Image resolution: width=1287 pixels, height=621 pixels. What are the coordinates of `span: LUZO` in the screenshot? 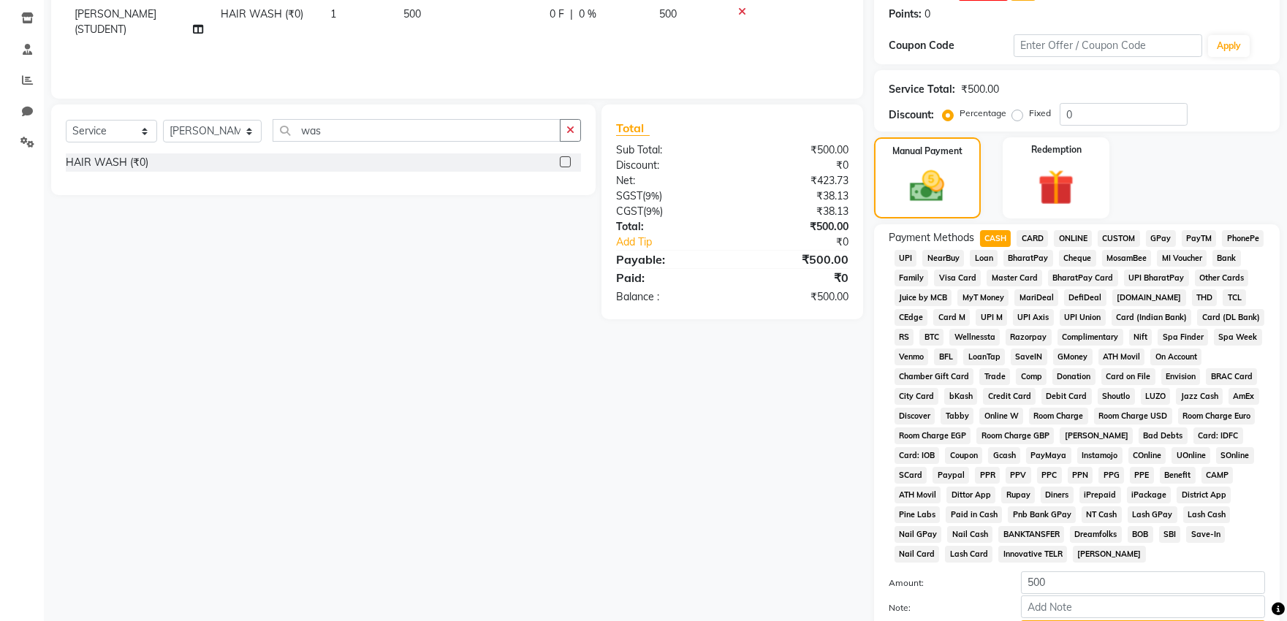 It's located at (1156, 396).